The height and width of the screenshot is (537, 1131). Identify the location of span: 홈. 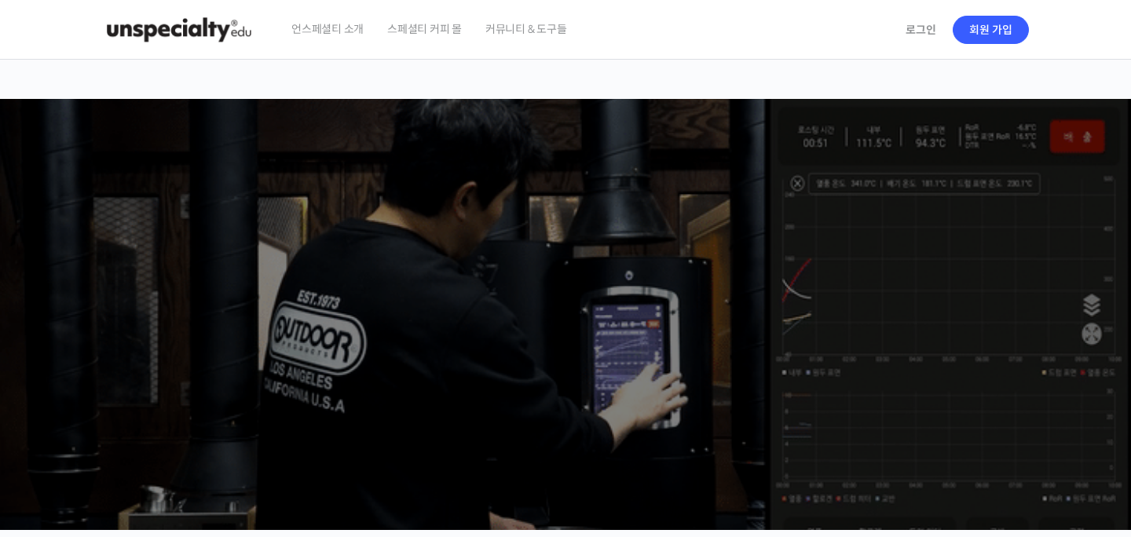
(54, 437).